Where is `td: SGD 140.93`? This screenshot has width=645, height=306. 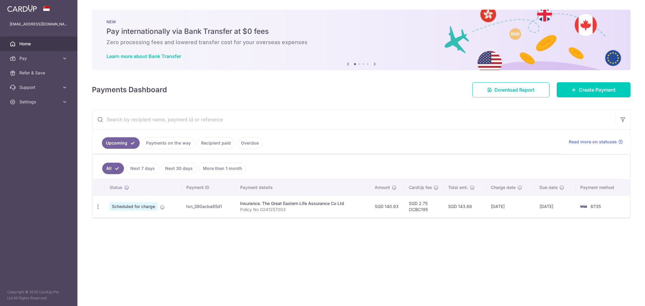 td: SGD 140.93 is located at coordinates (387, 206).